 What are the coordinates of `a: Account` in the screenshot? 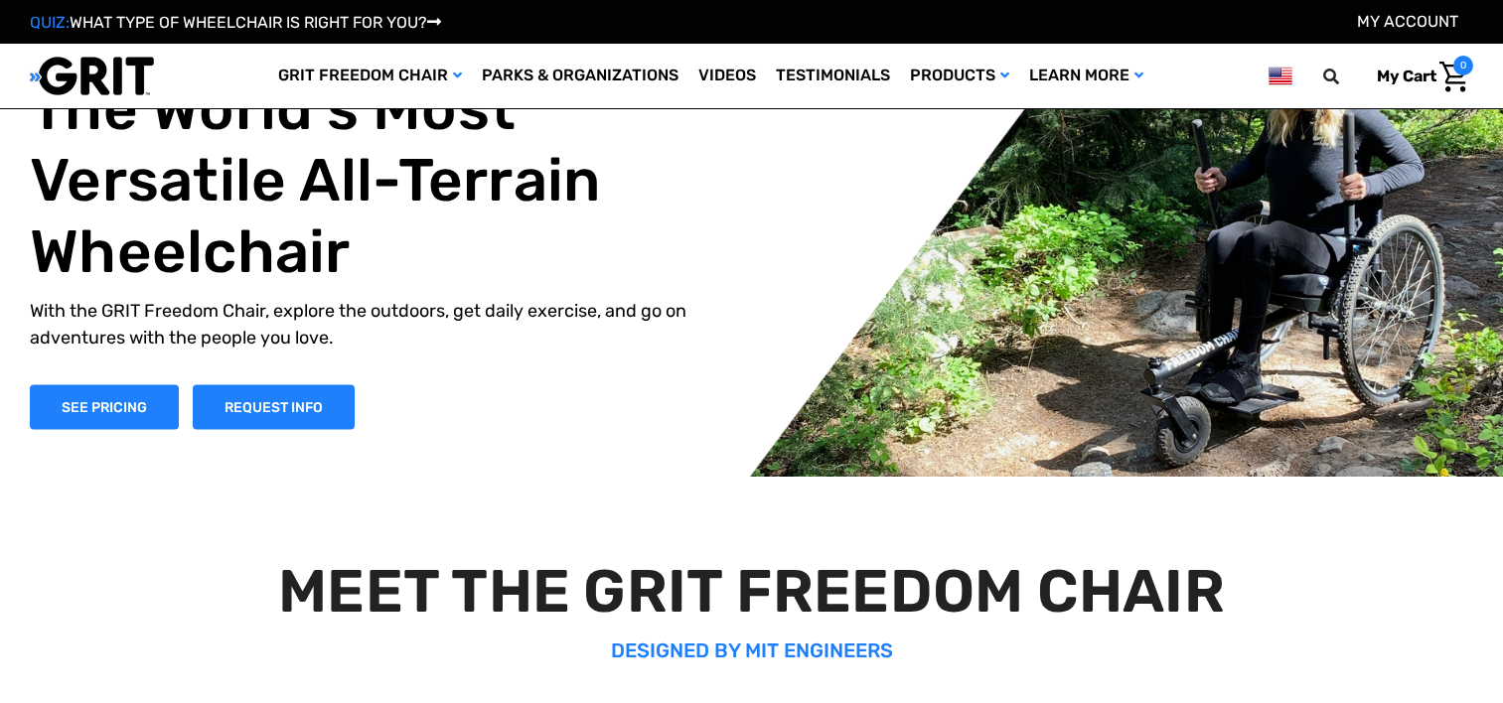 It's located at (1407, 21).